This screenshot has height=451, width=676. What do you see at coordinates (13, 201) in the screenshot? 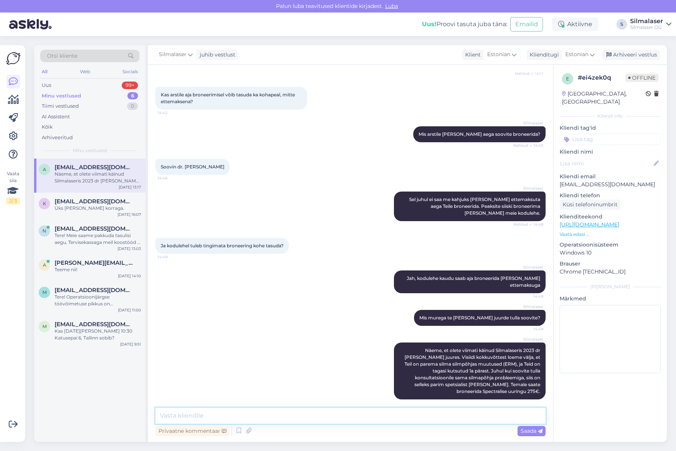
I see `div: 2 / 3` at bounding box center [13, 201].